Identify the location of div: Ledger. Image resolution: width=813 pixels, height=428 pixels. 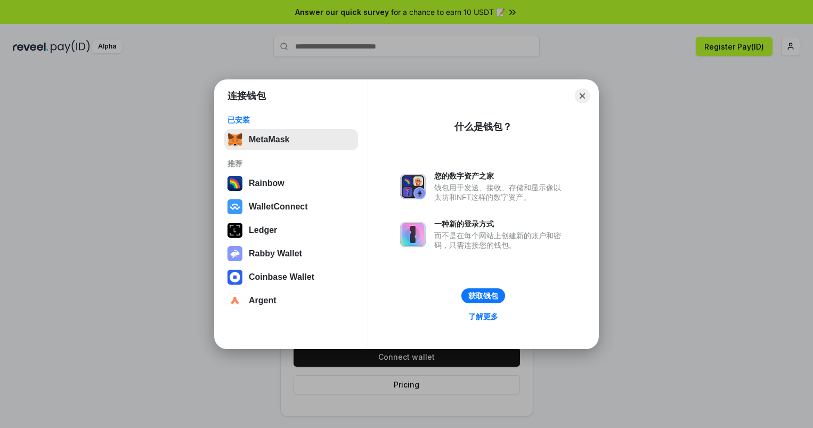
(263, 230).